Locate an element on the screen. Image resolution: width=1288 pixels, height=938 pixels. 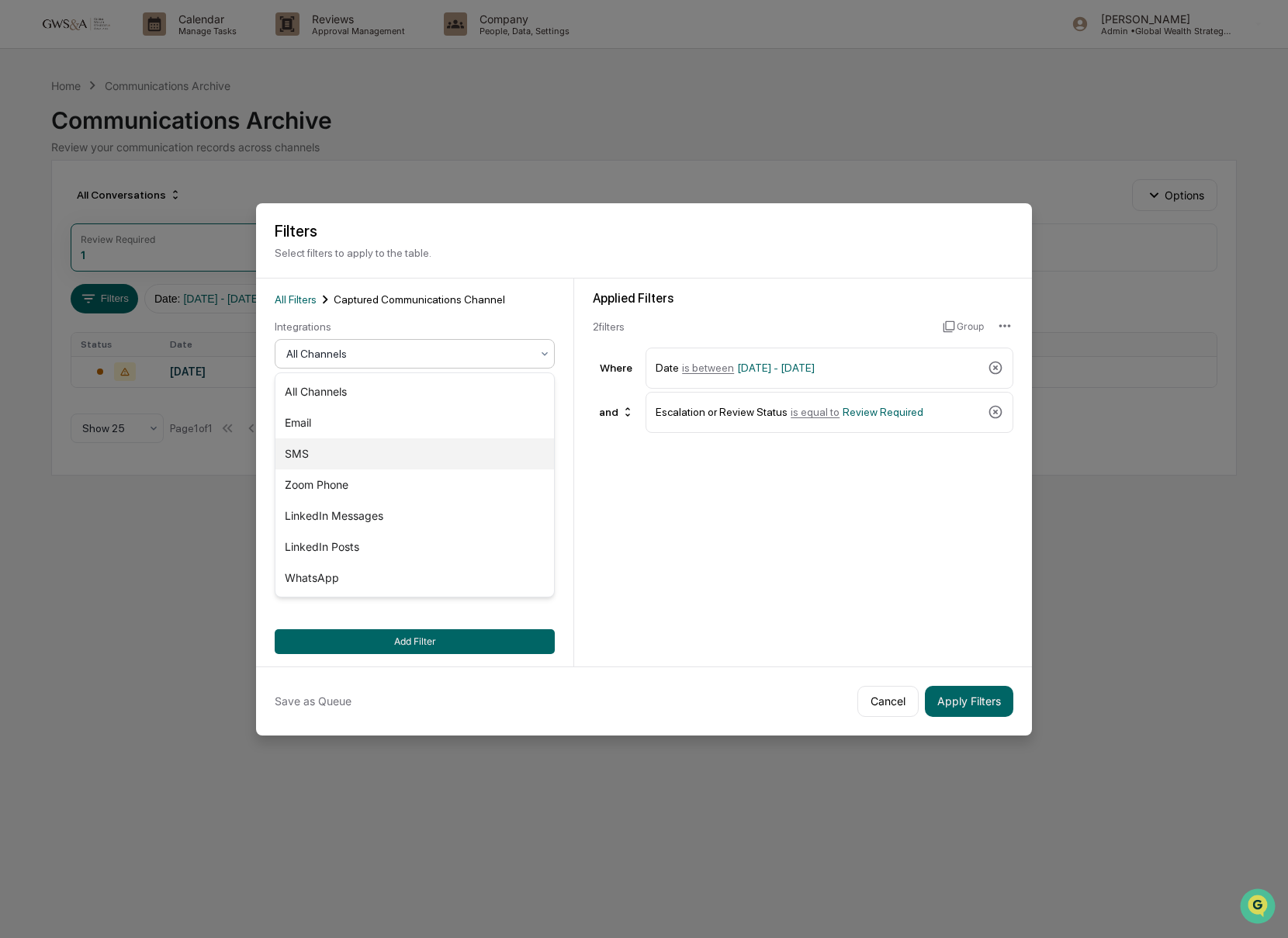
button: Group is located at coordinates (963, 327).